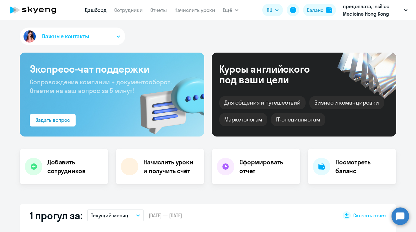 The width and height of the screenshot is (416, 232). I want to click on button: Задать вопрос, so click(53, 120).